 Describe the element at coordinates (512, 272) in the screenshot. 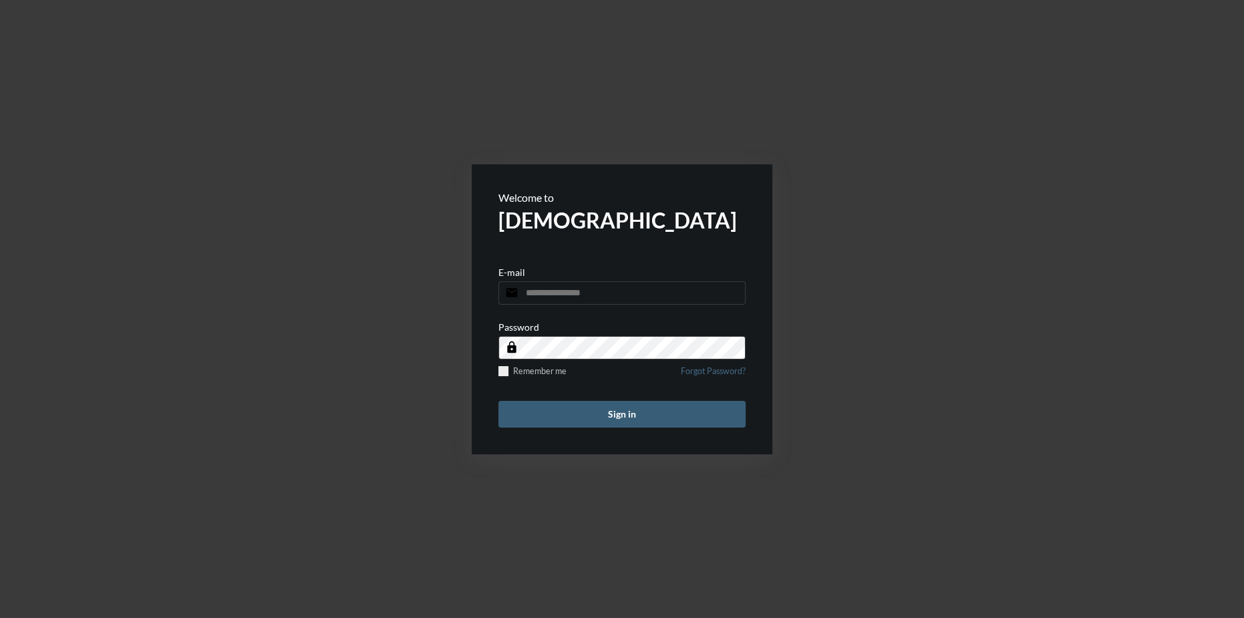

I see `p: E-mail` at that location.